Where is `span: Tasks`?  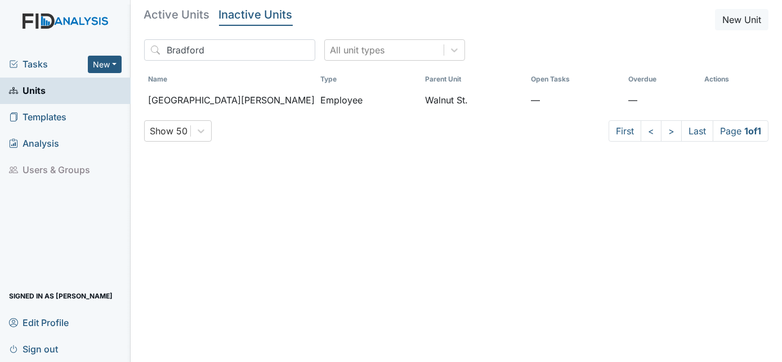 span: Tasks is located at coordinates (48, 64).